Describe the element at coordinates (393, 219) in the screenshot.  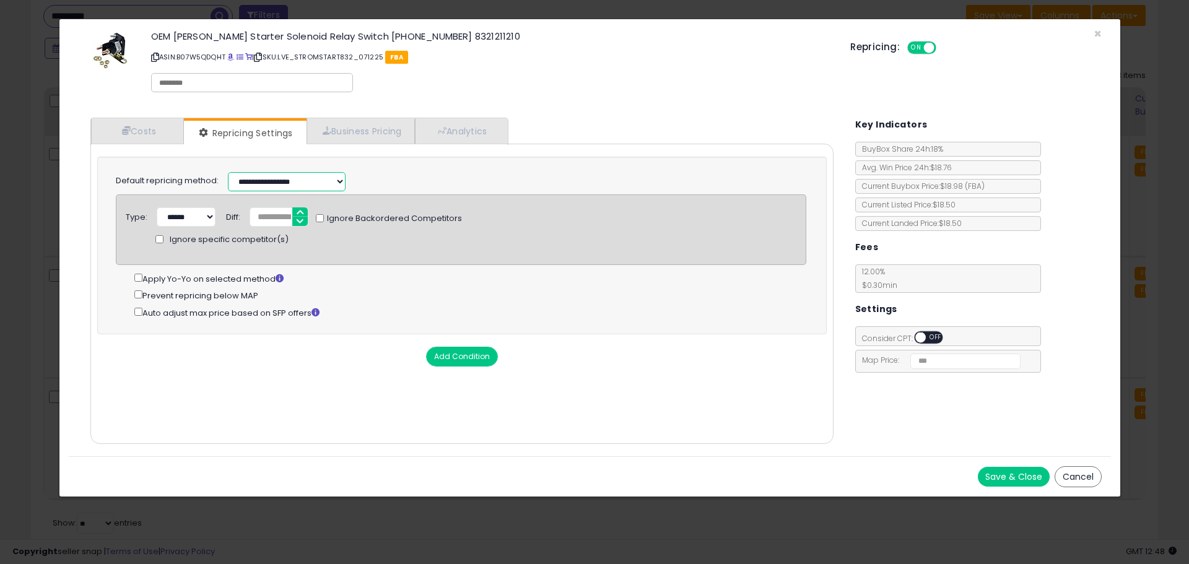
I see `span: Ignore Backordered Competitors` at that location.